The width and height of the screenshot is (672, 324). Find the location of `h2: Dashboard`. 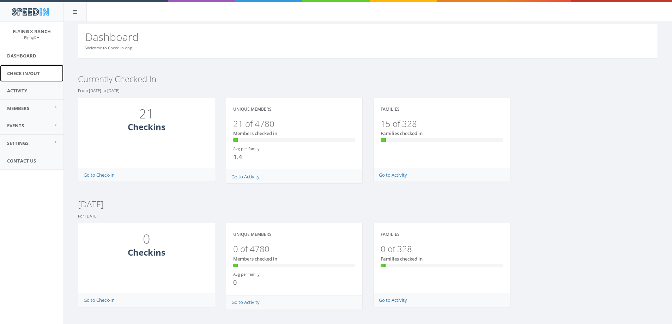

h2: Dashboard is located at coordinates (368, 37).